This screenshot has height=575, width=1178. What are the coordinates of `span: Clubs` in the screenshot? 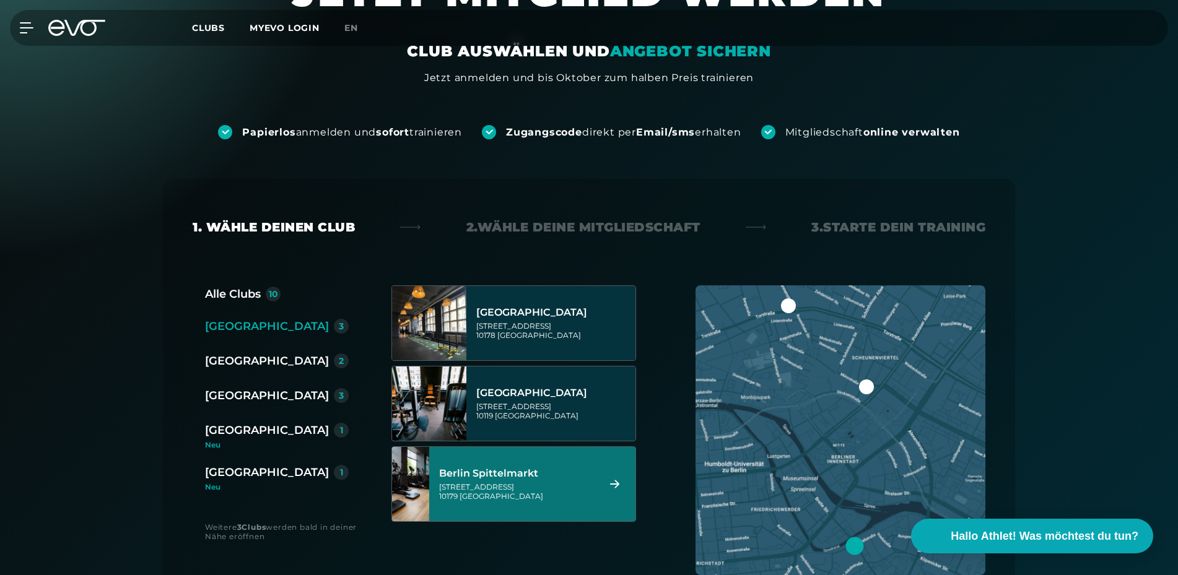 It's located at (208, 28).